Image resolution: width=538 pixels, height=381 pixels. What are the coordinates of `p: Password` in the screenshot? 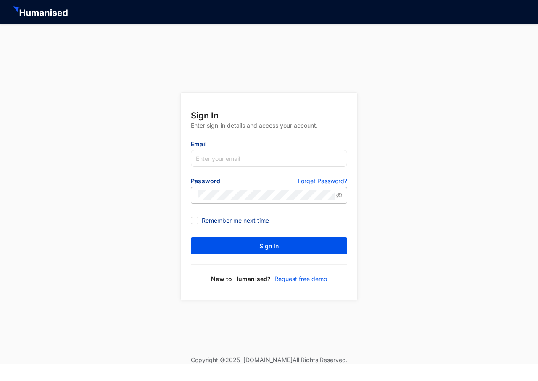 It's located at (230, 182).